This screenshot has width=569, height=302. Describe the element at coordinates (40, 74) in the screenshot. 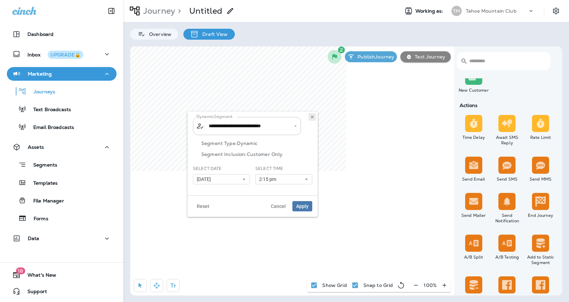

I see `p: Marketing` at that location.